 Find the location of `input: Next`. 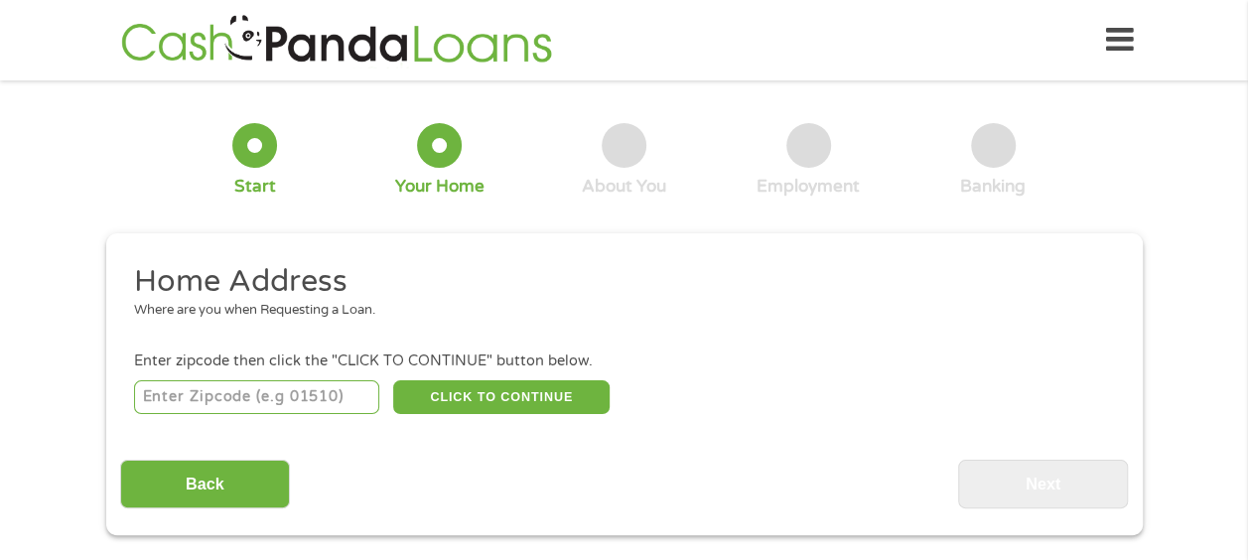

input: Next is located at coordinates (1043, 484).